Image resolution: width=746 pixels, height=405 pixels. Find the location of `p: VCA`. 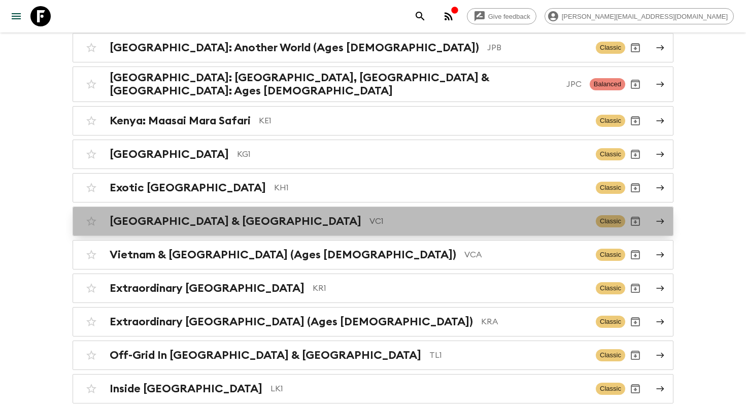

p: VCA is located at coordinates (525, 255).